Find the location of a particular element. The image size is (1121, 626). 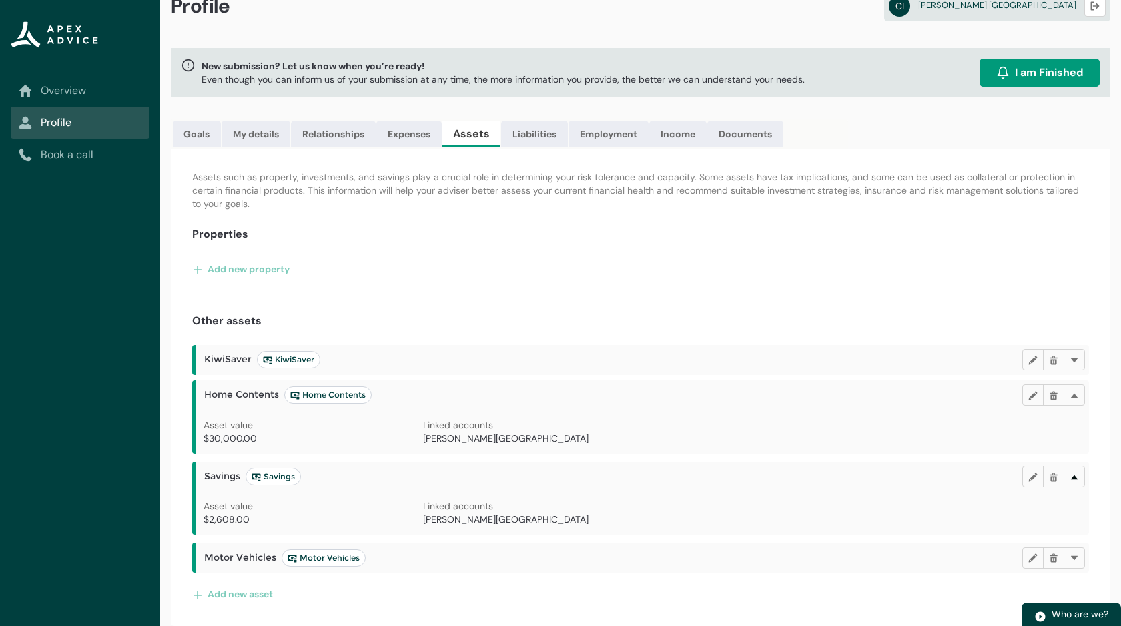

span: Who are we? is located at coordinates (1079, 614).